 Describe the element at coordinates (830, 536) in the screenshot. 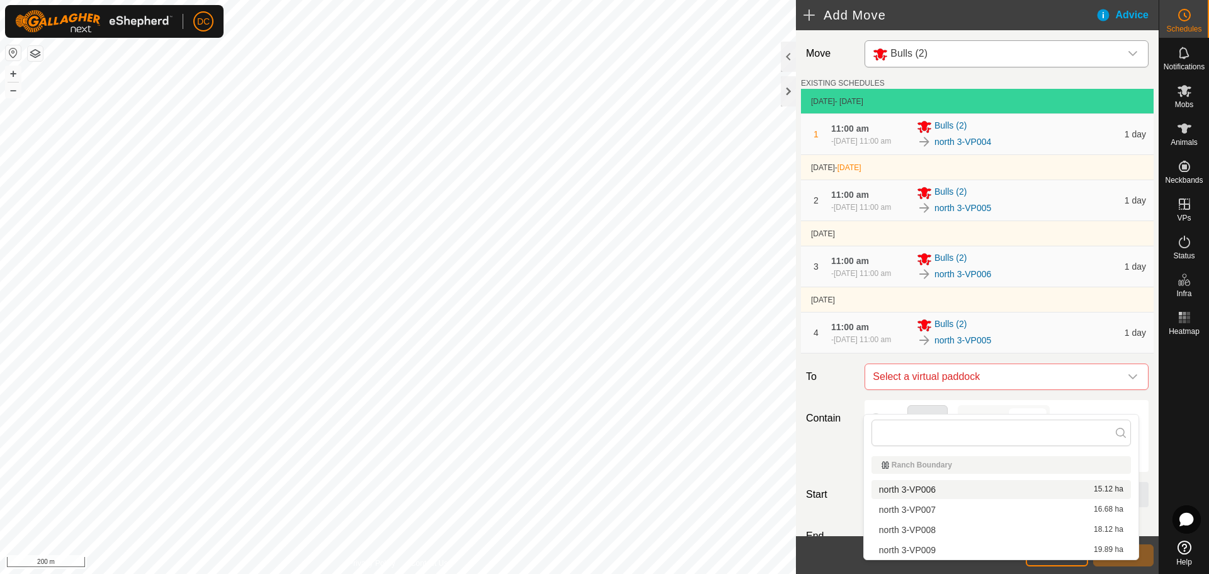

I see `label: End` at that location.